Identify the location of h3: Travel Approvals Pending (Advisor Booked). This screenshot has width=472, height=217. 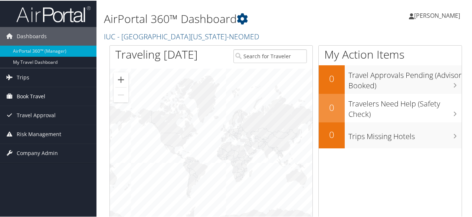
(405, 78).